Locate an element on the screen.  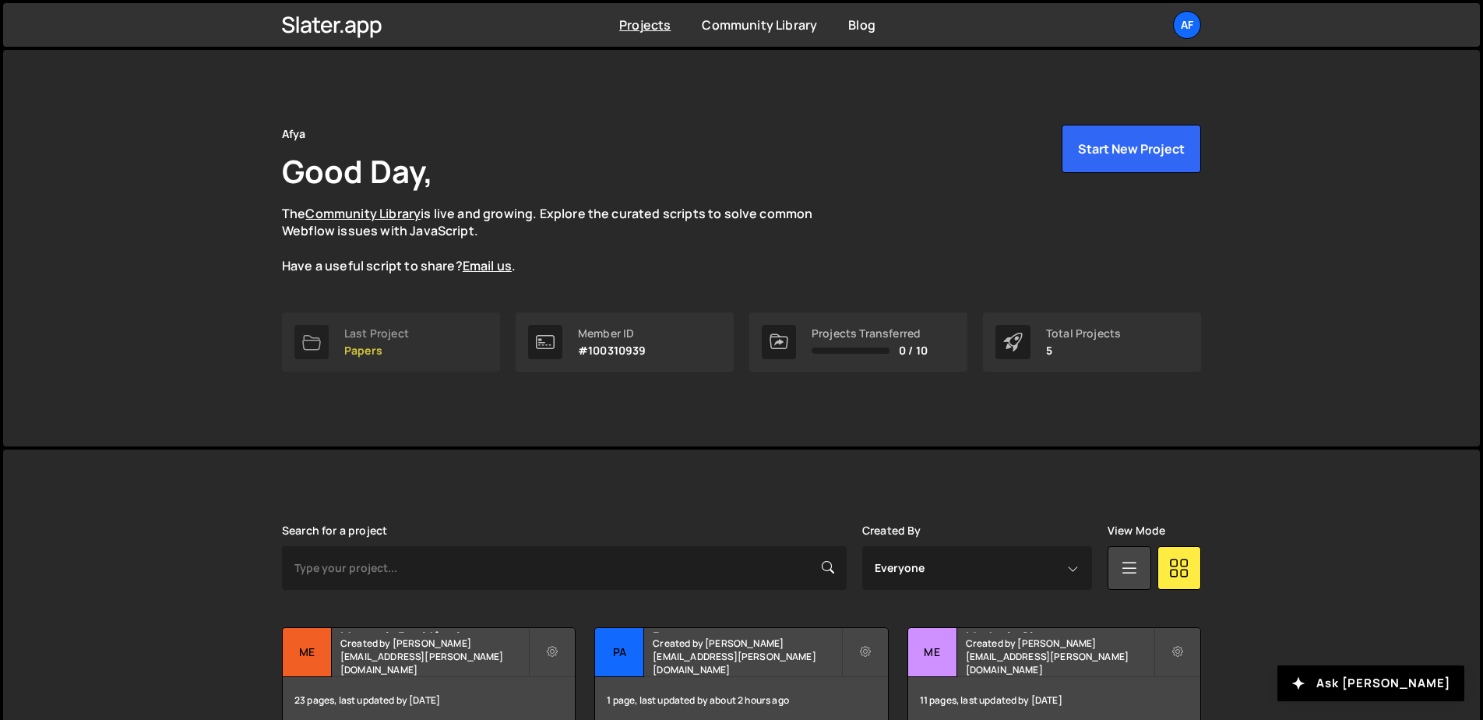
div: Afya is located at coordinates (294, 134).